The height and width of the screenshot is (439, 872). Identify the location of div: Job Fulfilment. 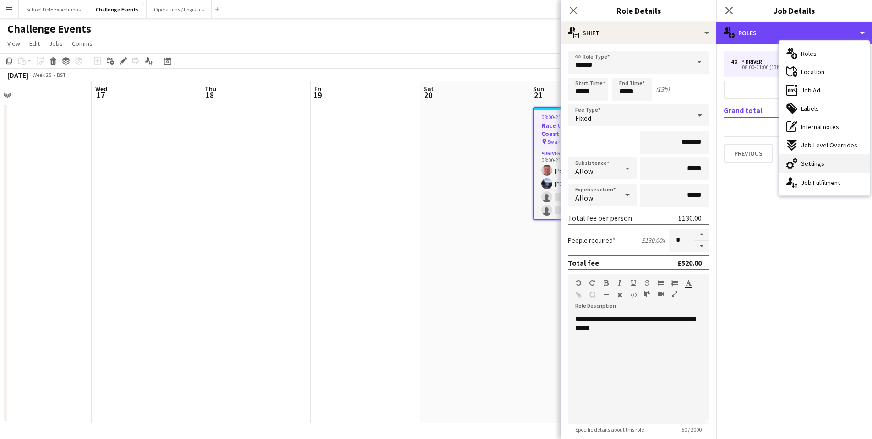
(825, 183).